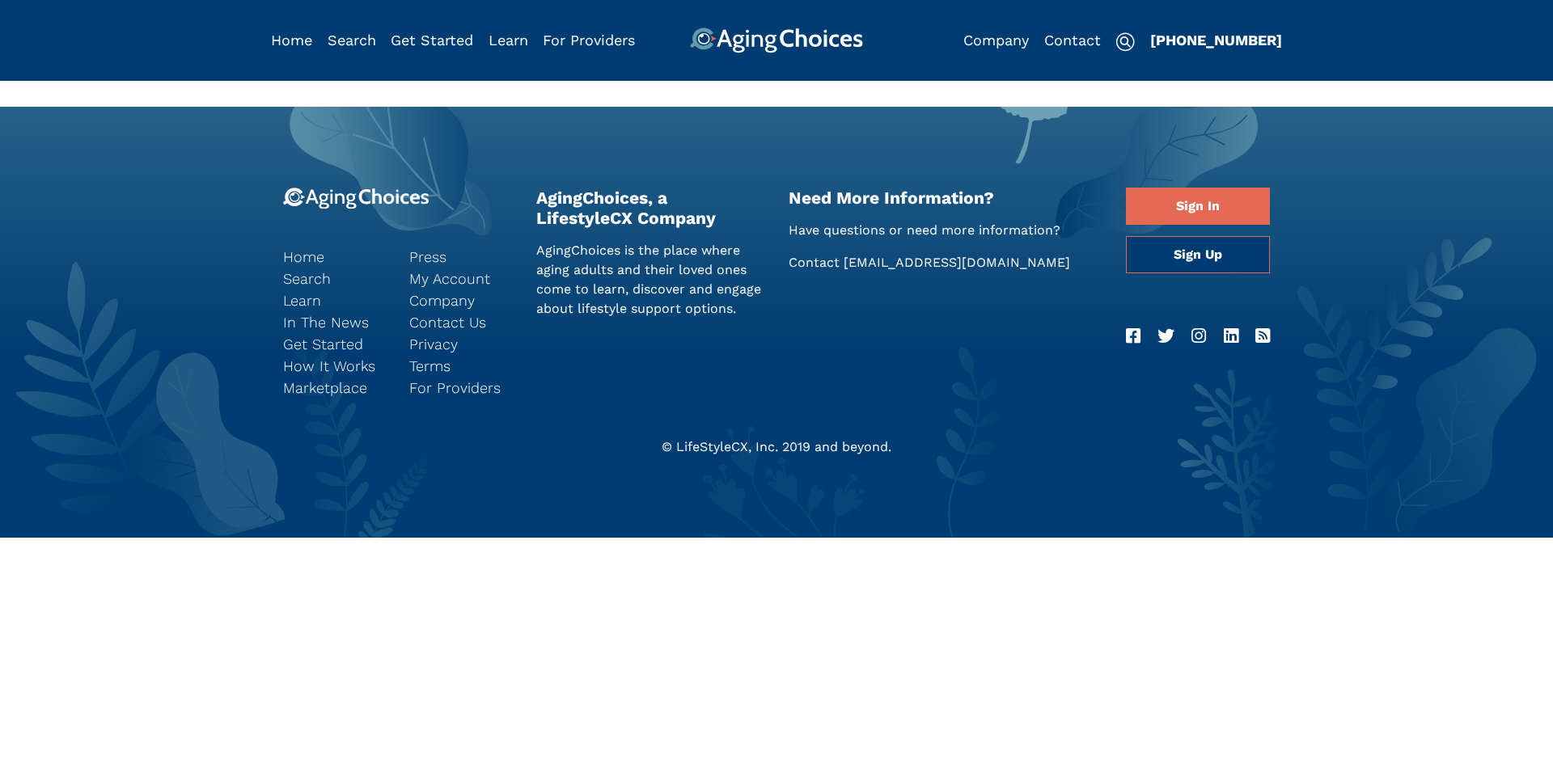 Image resolution: width=1553 pixels, height=764 pixels. I want to click on div: © LifeStyleCX, Inc. 2019 and beyond., so click(777, 447).